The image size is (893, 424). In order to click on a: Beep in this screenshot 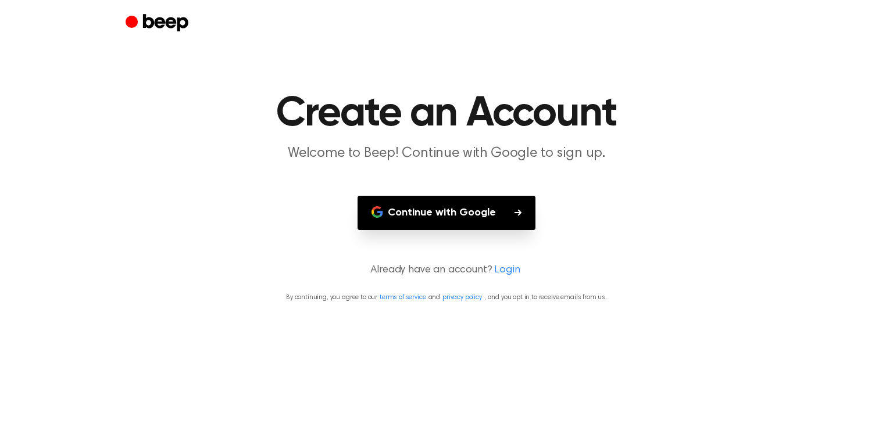, I will do `click(158, 23)`.